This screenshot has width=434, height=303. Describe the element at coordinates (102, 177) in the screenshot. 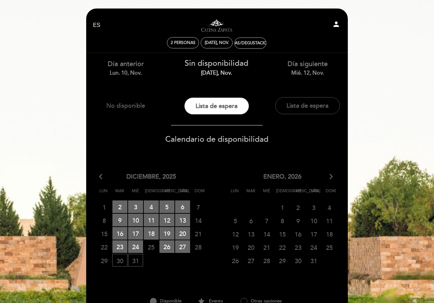

I see `i: arrow_back_ios` at that location.